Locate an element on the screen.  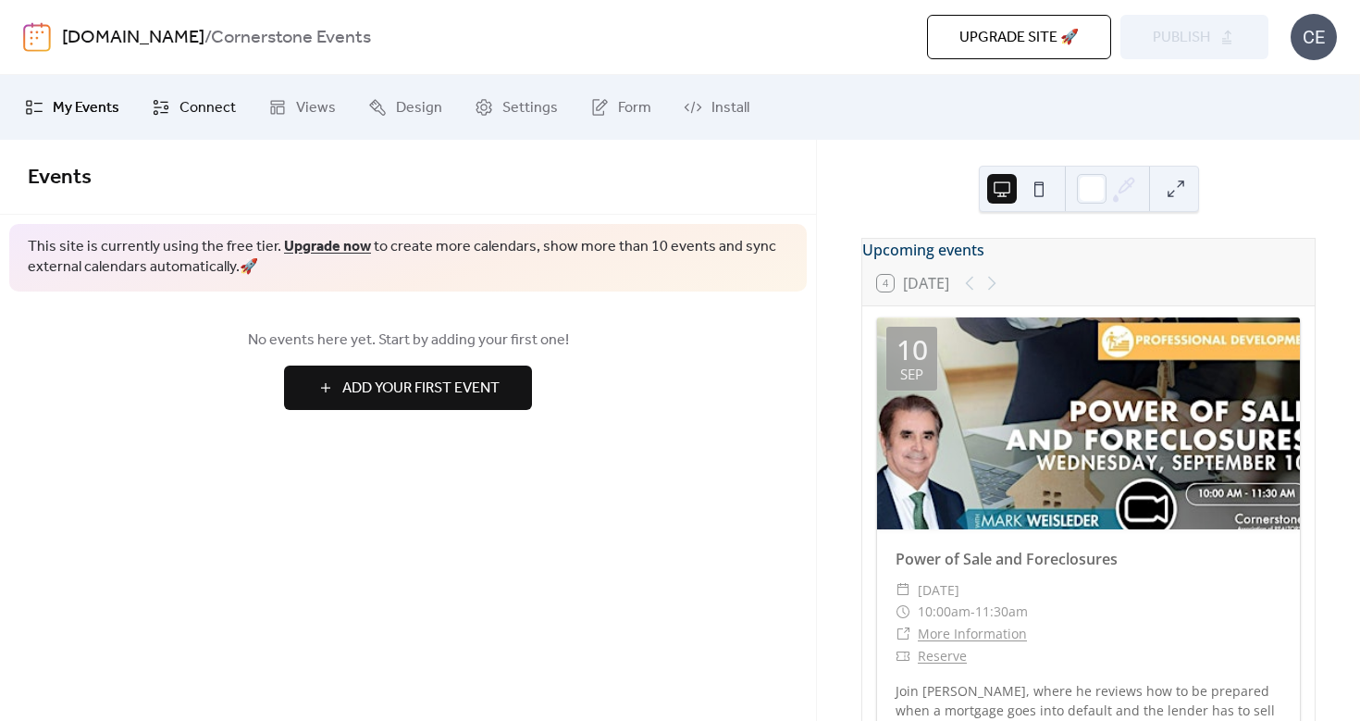
span: Events is located at coordinates (59, 178).